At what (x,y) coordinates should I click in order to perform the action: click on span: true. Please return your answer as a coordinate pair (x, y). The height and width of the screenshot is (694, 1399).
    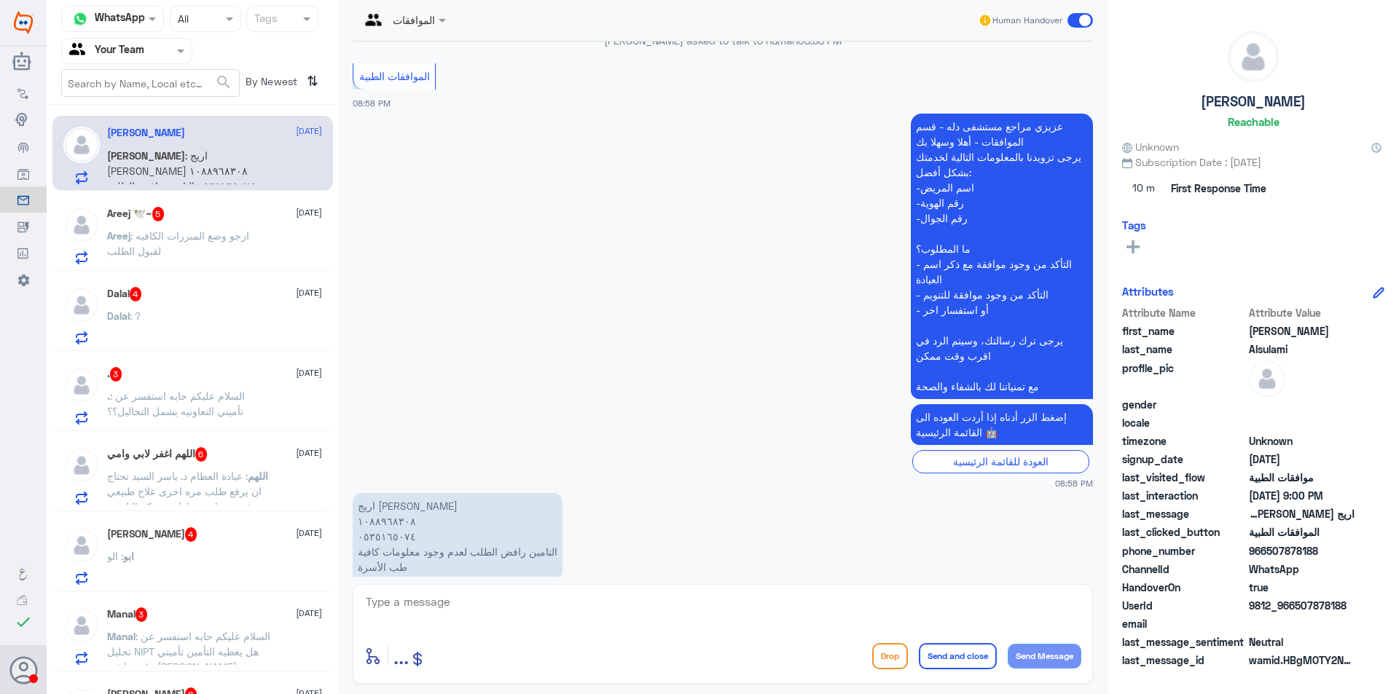
    Looking at the image, I should click on (1301, 587).